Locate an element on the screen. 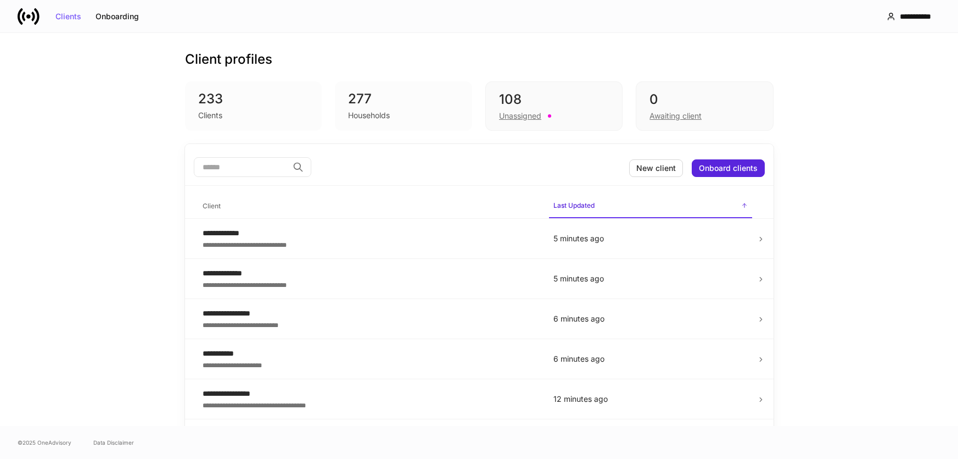 The image size is (958, 459). div: 0 is located at coordinates (705, 99).